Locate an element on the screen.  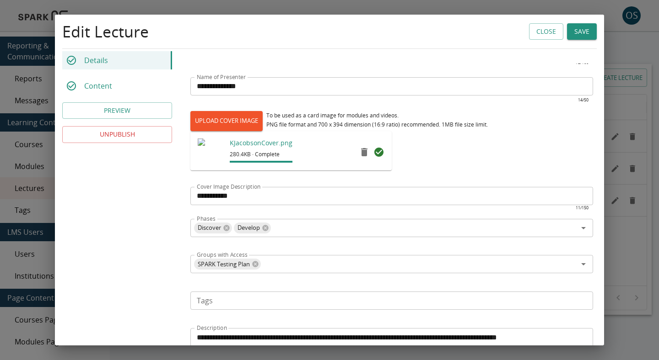
button: remove is located at coordinates (364, 152).